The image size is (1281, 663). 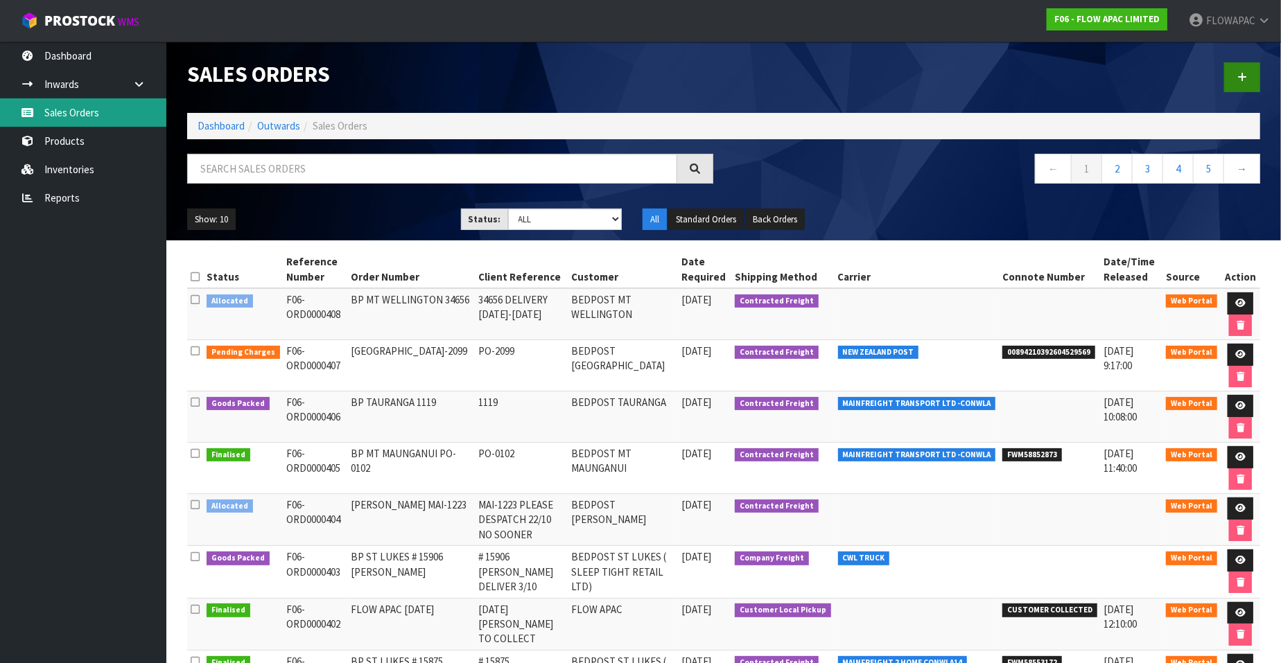 What do you see at coordinates (315, 469) in the screenshot?
I see `td: F06-ORD0000405` at bounding box center [315, 469].